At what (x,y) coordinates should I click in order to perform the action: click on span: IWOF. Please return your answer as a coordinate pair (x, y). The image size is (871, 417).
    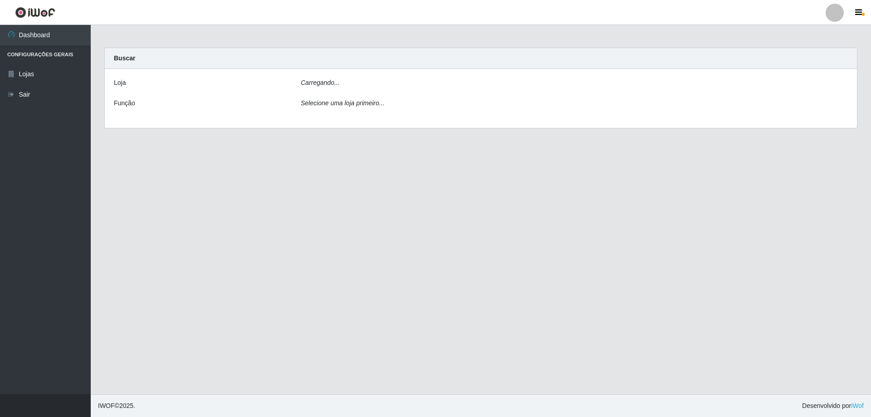
    Looking at the image, I should click on (106, 406).